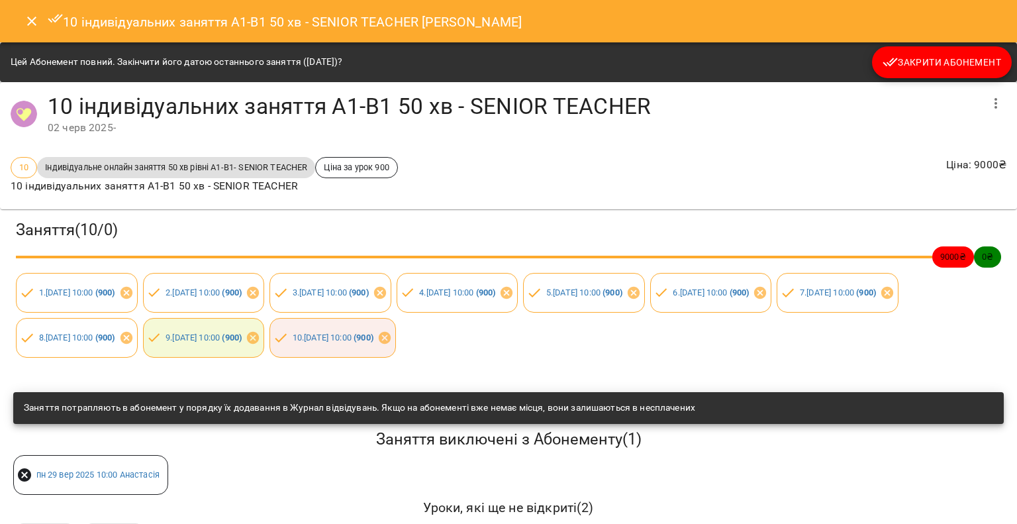 The height and width of the screenshot is (524, 1017). Describe the element at coordinates (953, 256) in the screenshot. I see `span: 9000 ₴` at that location.